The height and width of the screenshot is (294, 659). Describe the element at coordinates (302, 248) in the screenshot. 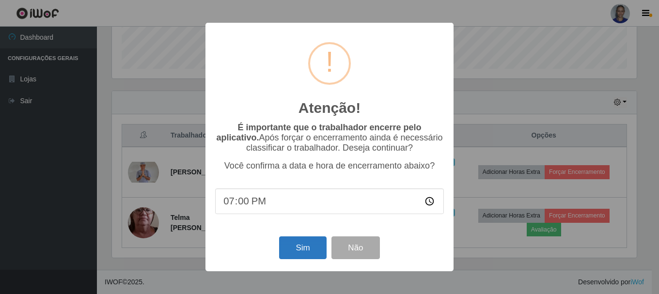

I see `button: Sim` at that location.